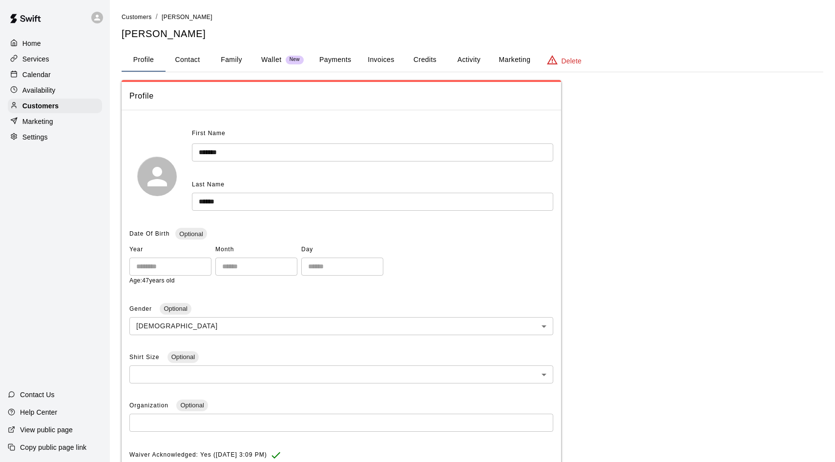 This screenshot has width=835, height=462. Describe the element at coordinates (38, 122) in the screenshot. I see `p: Marketing` at that location.